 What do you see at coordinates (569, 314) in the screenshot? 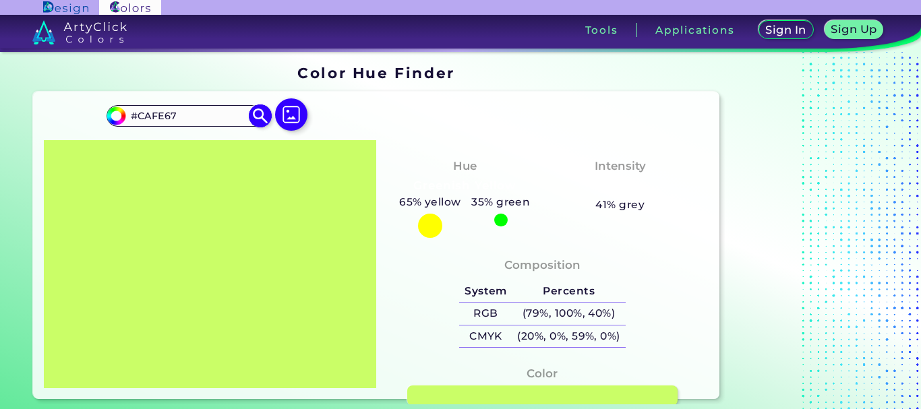
I see `h5: (79%, 100%, 40%)` at bounding box center [569, 314].